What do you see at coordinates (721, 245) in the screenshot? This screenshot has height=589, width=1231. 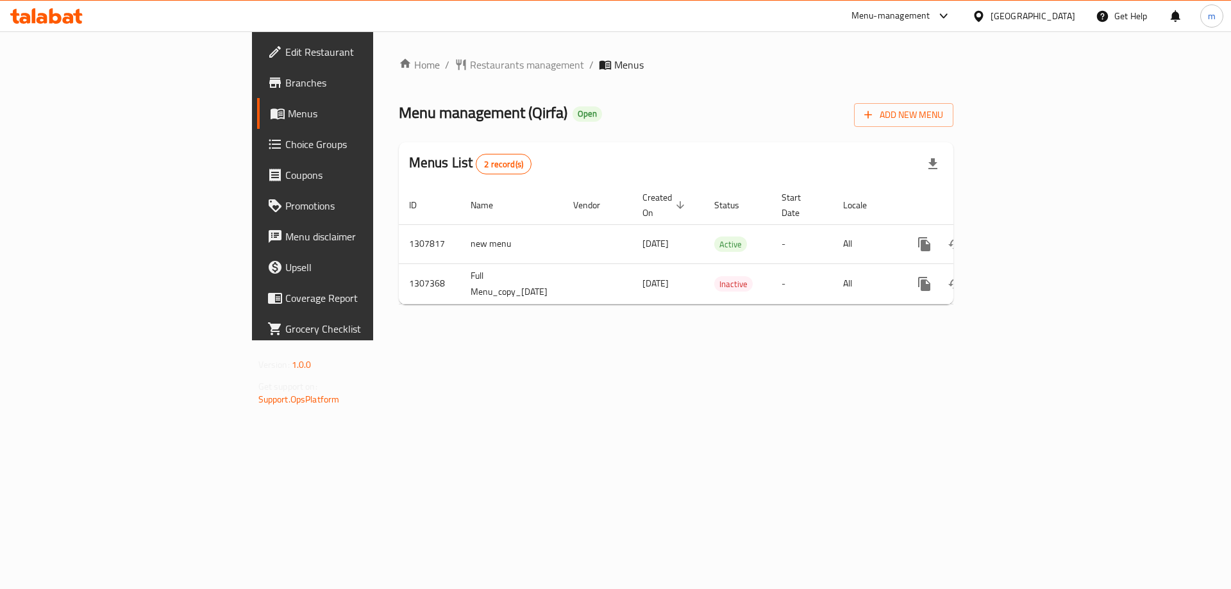 I see `table: enhanced table` at bounding box center [721, 245].